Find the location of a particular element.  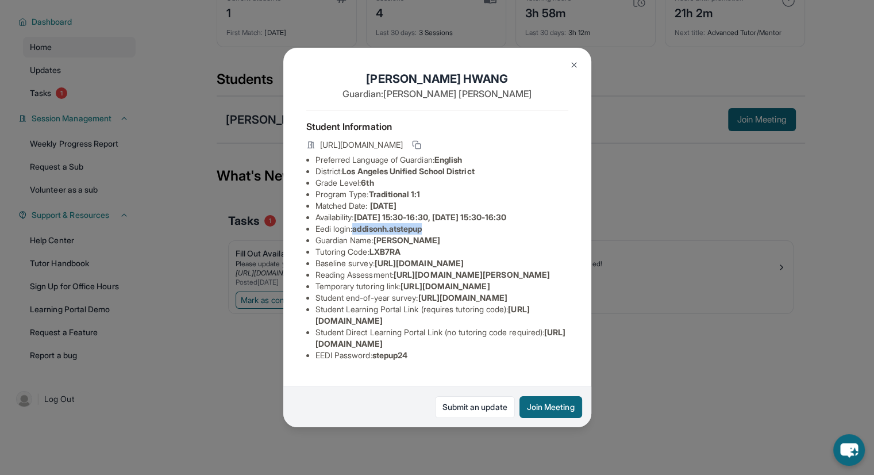

li: EEDI Password : is located at coordinates (442, 355).